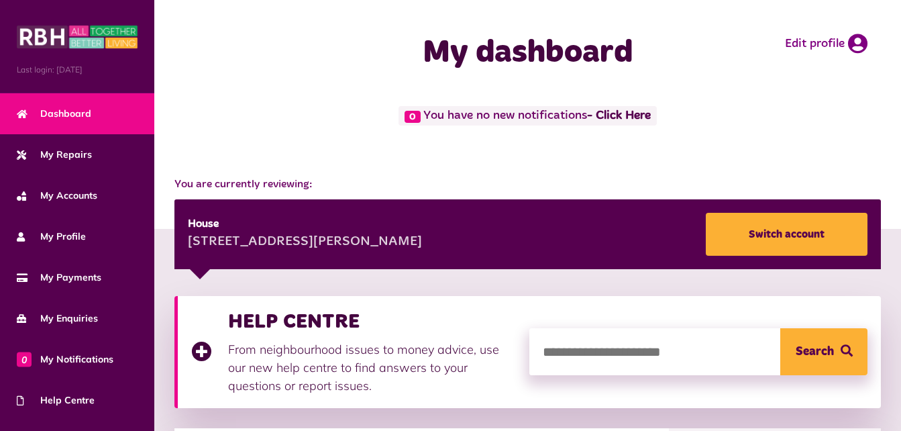 The image size is (901, 431). What do you see at coordinates (77, 37) in the screenshot?
I see `img: MyRBH` at bounding box center [77, 37].